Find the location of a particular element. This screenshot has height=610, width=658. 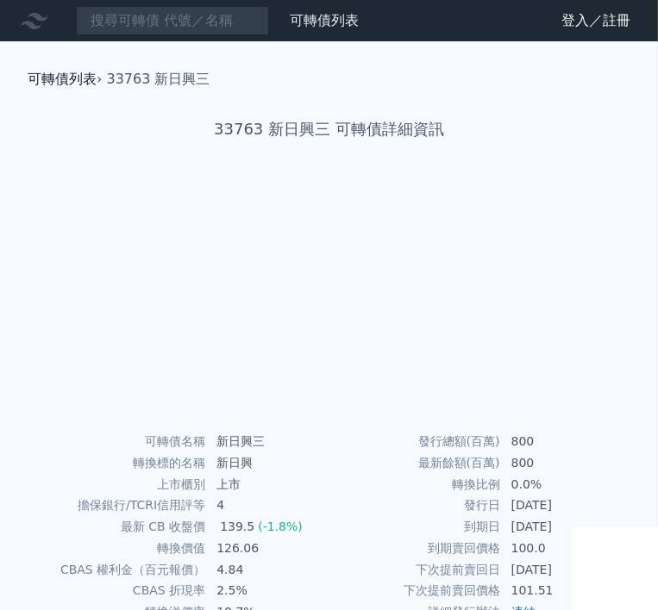

td: 4.84 is located at coordinates (267, 570).